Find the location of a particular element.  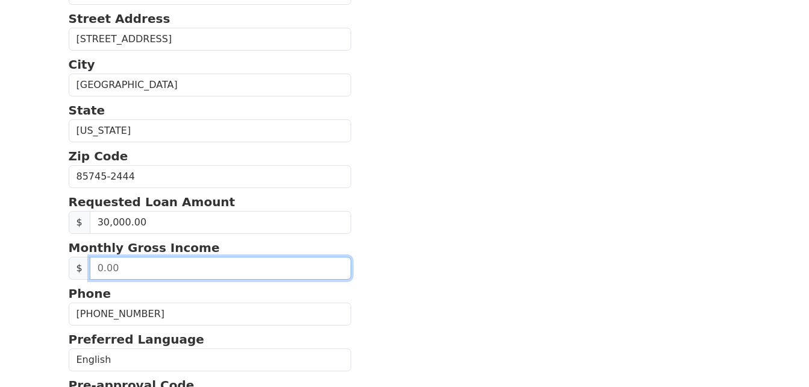

input: Street Address is located at coordinates (210, 39).